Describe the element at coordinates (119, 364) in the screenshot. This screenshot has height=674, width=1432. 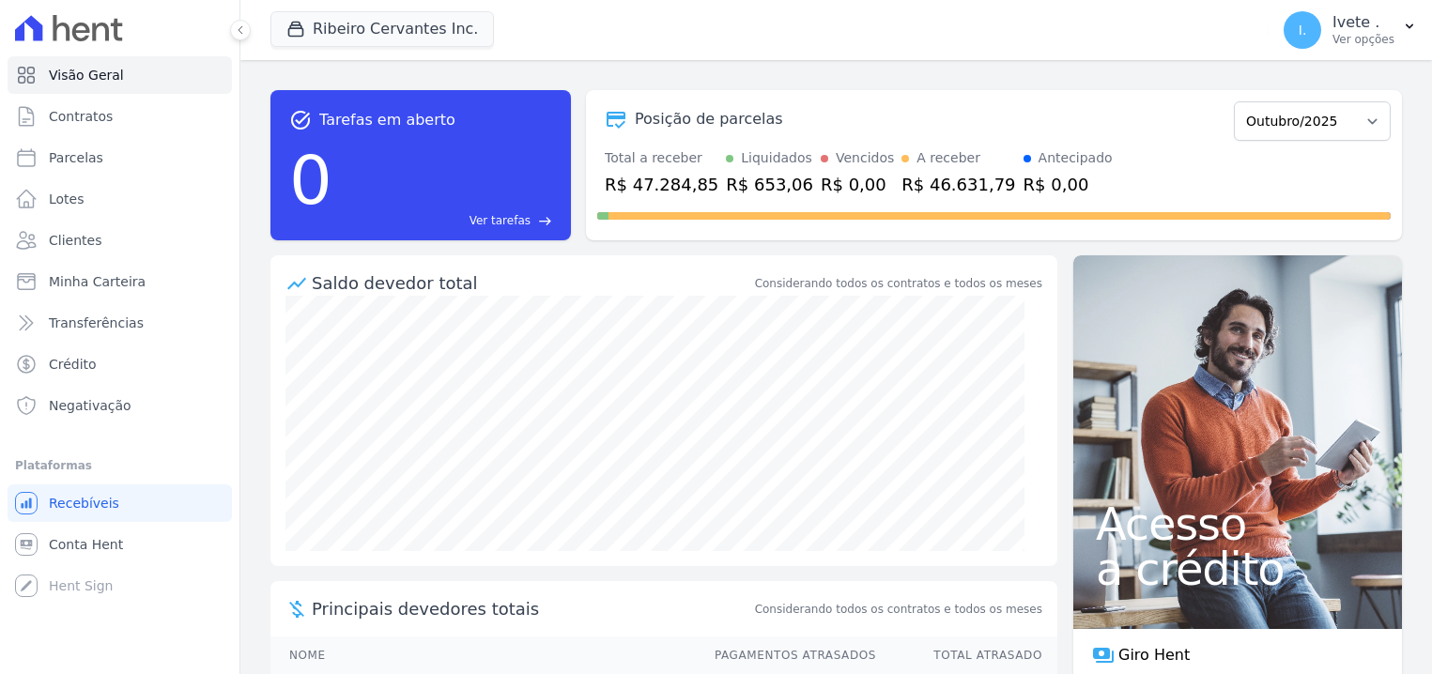
I see `a: Crédito` at that location.